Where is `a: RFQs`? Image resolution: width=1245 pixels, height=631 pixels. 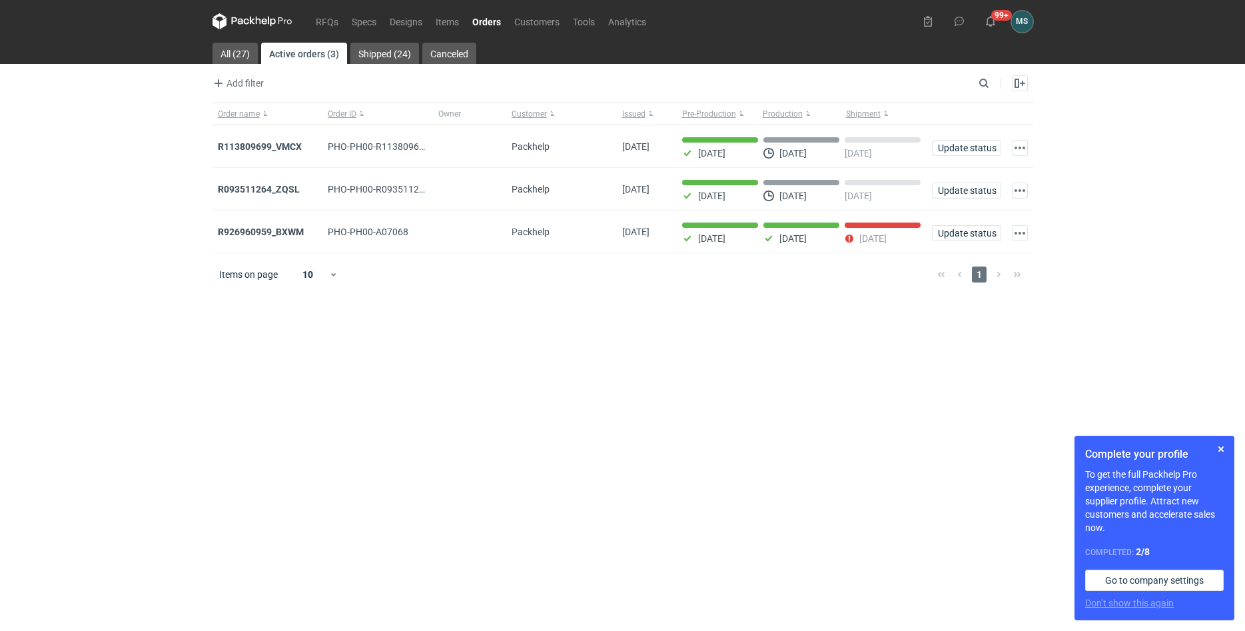 a: RFQs is located at coordinates (327, 21).